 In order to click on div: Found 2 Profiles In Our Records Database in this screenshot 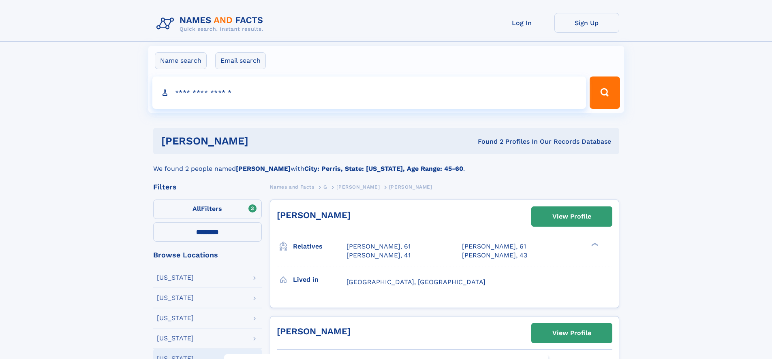, I will do `click(487, 142)`.